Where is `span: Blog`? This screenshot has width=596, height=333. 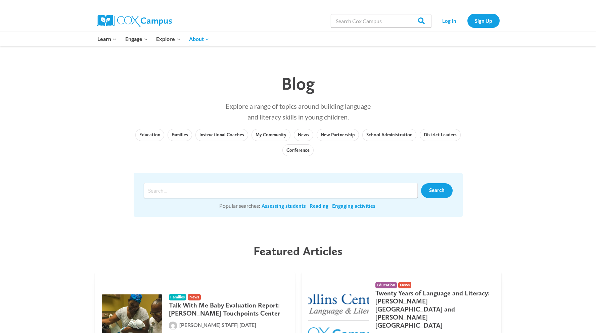 span: Blog is located at coordinates (298, 83).